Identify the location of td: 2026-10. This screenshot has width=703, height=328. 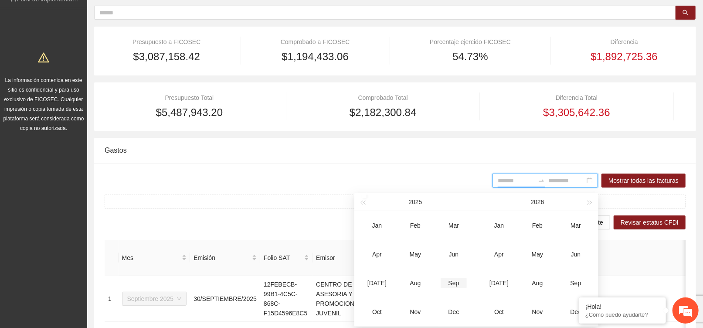
(499, 311).